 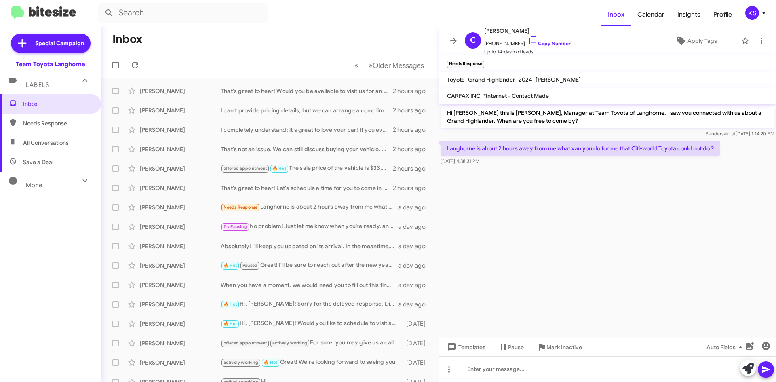 I want to click on div: I completely understand; it's great to love your car! If you ever change your mind or want to exp..., so click(x=307, y=130).